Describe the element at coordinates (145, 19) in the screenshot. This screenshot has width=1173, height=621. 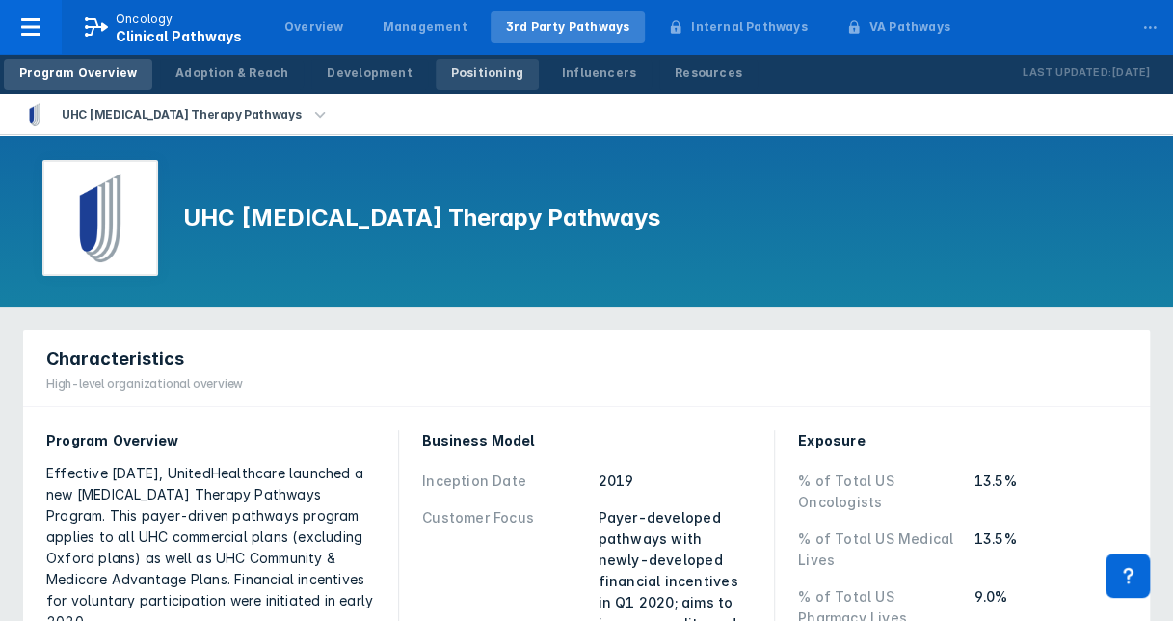
I see `p: Oncology` at that location.